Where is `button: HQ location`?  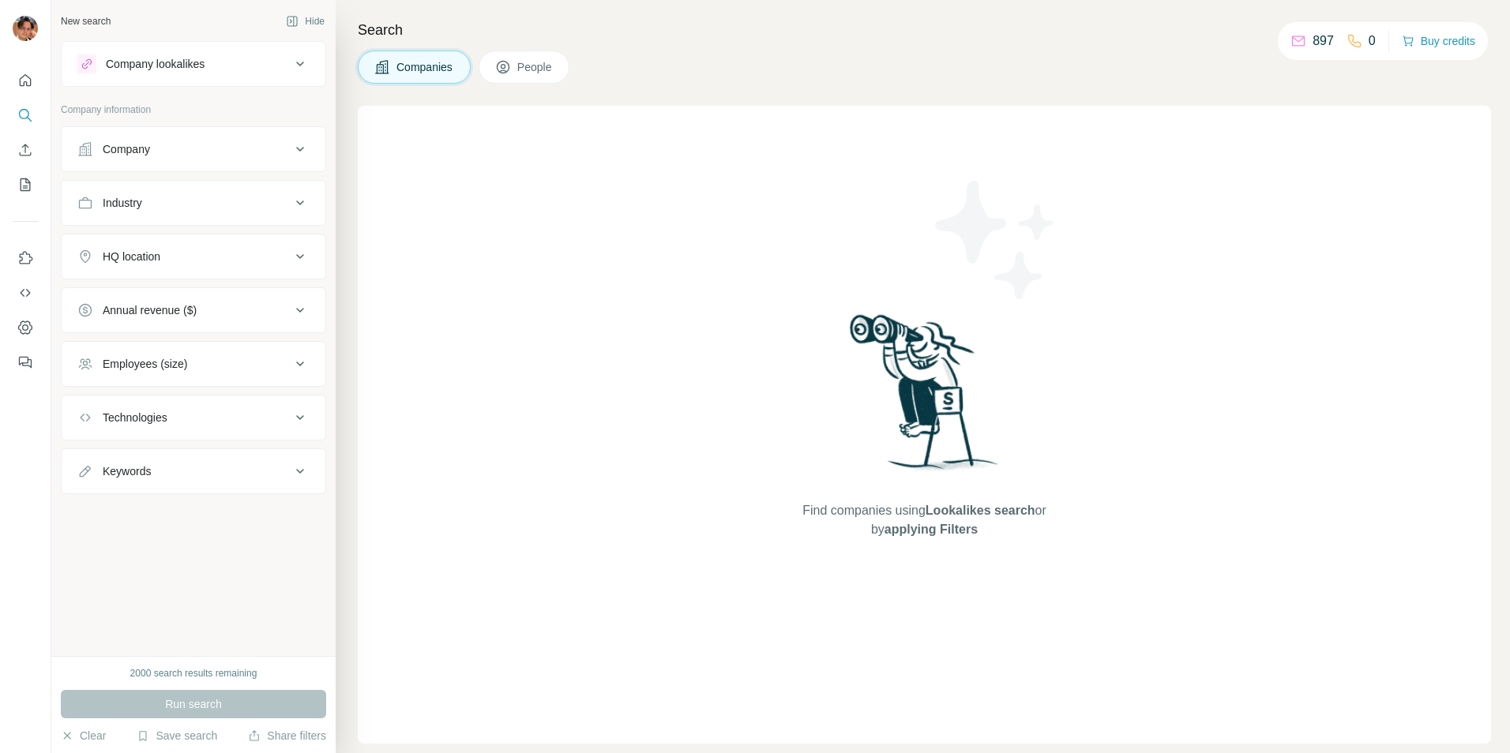 button: HQ location is located at coordinates (193, 257).